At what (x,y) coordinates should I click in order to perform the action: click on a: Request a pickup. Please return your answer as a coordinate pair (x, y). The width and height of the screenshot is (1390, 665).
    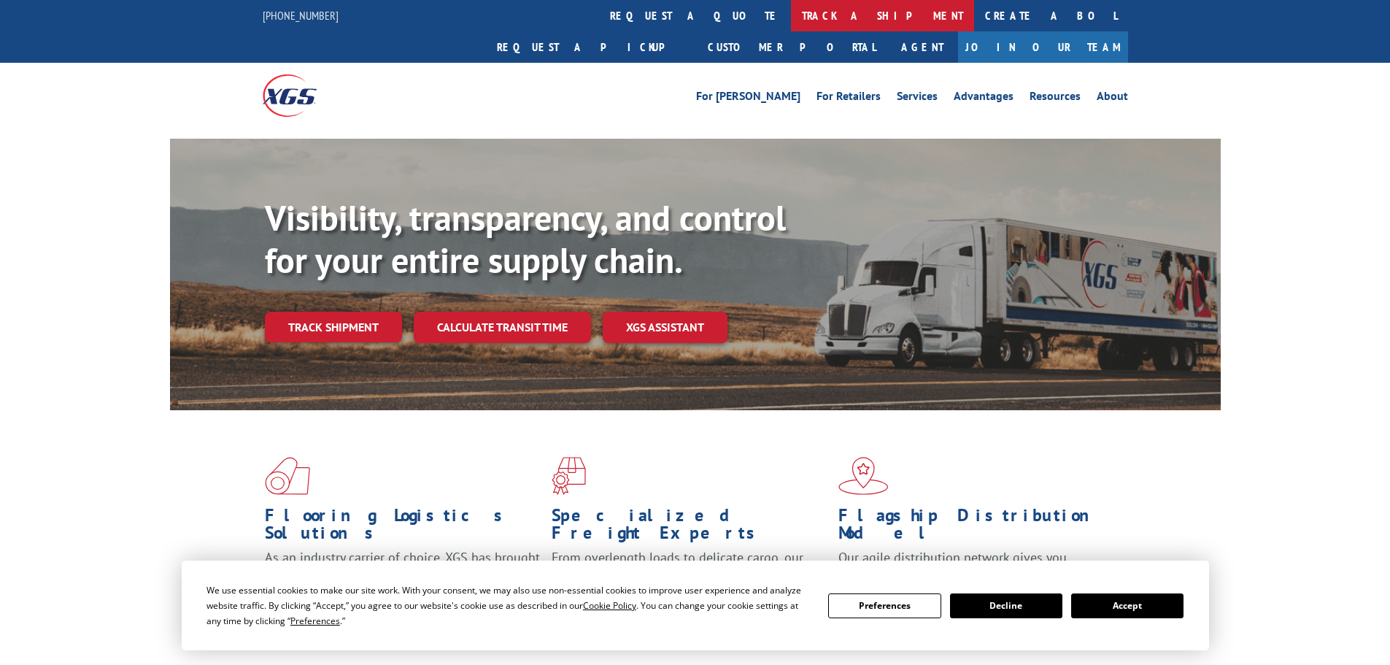
    Looking at the image, I should click on (591, 47).